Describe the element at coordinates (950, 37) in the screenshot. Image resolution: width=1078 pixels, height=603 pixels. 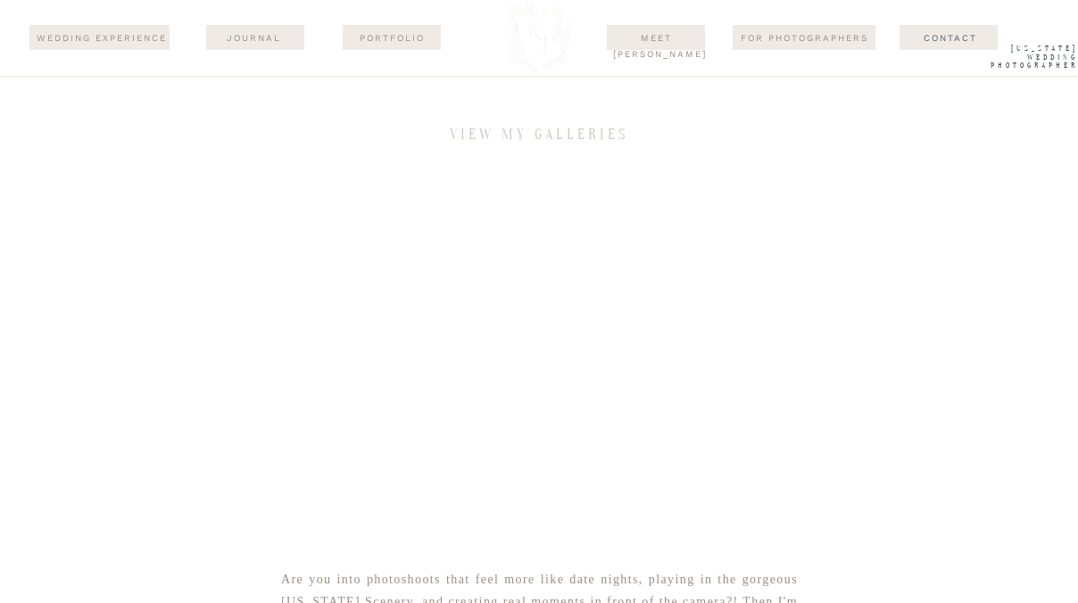
I see `nav: Contact` at that location.